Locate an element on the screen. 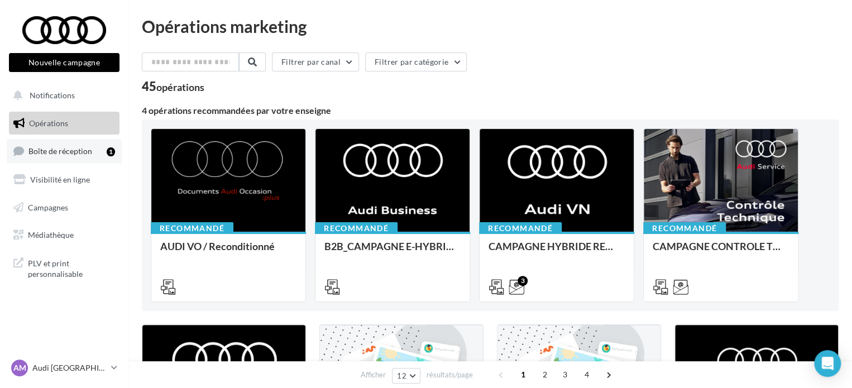 Image resolution: width=852 pixels, height=388 pixels. span: 4 is located at coordinates (587, 375).